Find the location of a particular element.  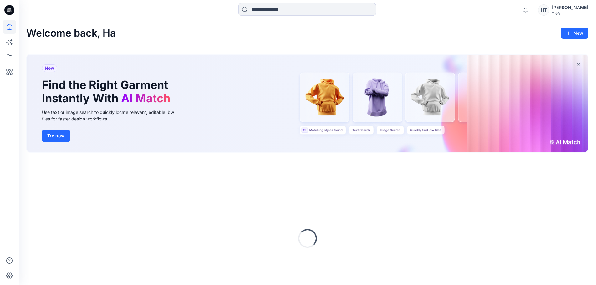

span: AI Match is located at coordinates (146, 98).